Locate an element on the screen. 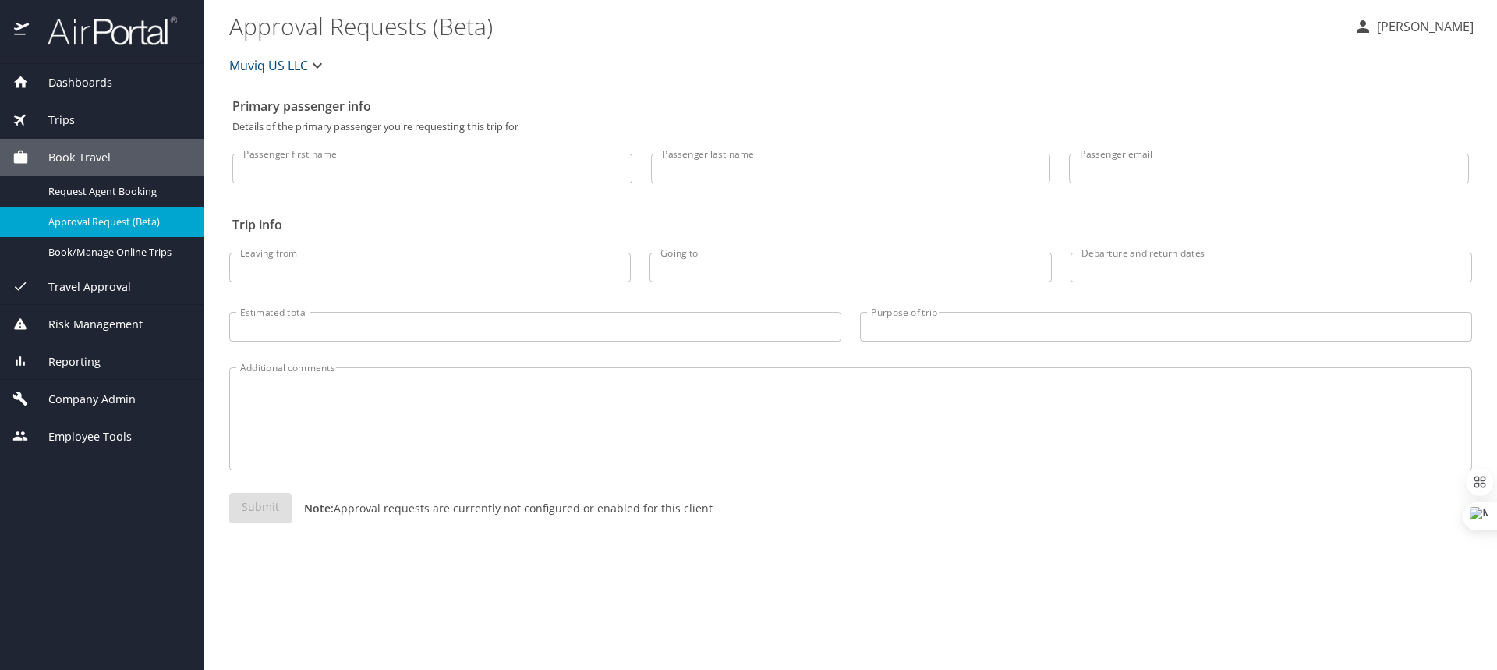 This screenshot has height=670, width=1497. span: Reporting is located at coordinates (65, 362).